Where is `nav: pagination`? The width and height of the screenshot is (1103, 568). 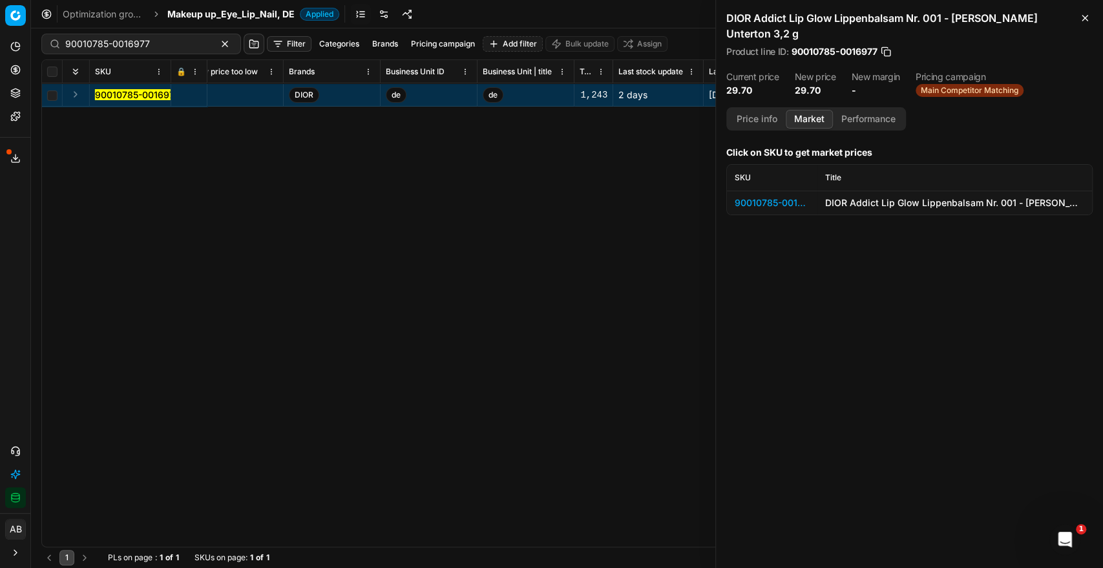
nav: pagination is located at coordinates (67, 557).